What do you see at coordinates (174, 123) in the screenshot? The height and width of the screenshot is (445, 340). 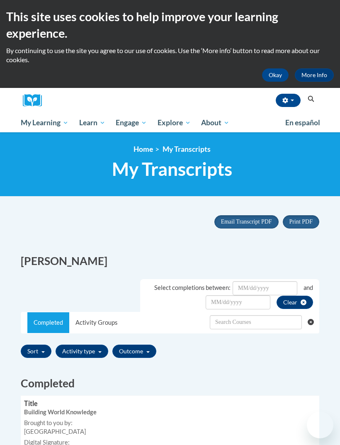 I see `span: Explore` at bounding box center [174, 123].